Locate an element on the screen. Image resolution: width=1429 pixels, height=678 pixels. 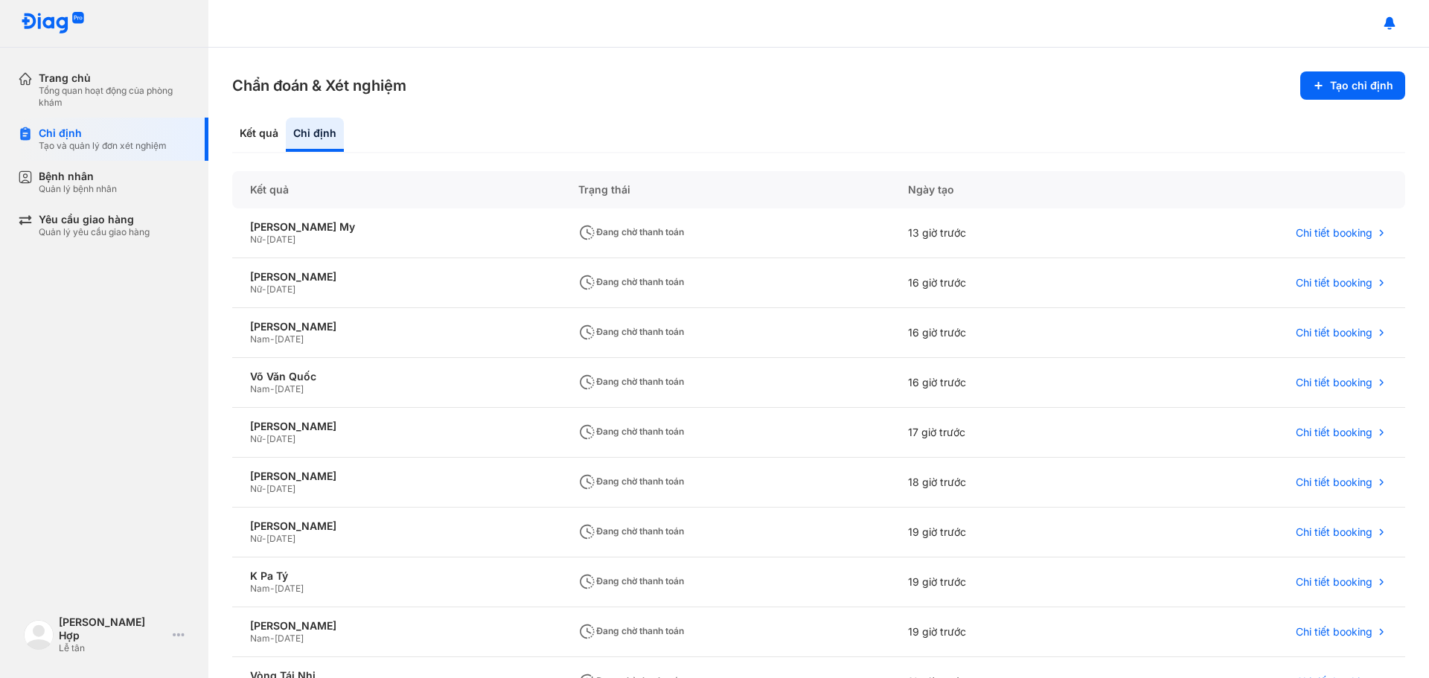
div: Tổng quan hoạt động của phòng khám is located at coordinates (115, 97).